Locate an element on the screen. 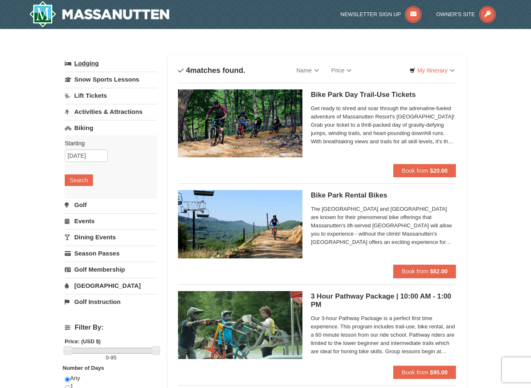 This screenshot has width=531, height=388. span: Owner's Site is located at coordinates (456, 14).